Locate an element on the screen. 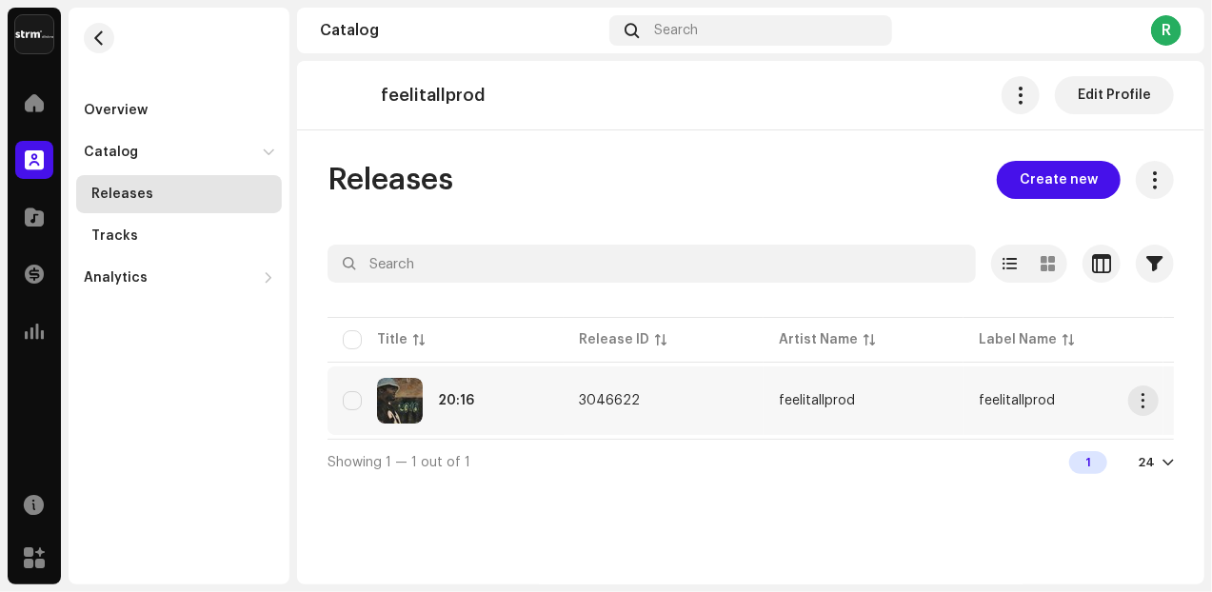 The image size is (1212, 592). div: Title is located at coordinates (392, 340).